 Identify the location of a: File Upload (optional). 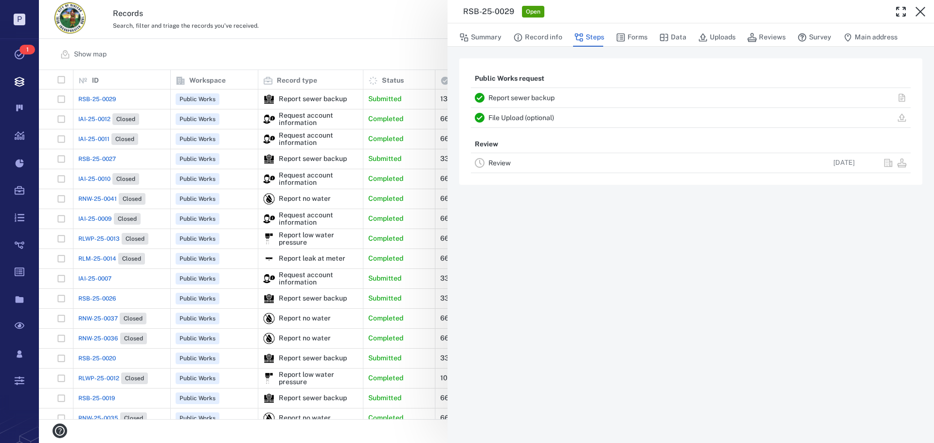
(521, 118).